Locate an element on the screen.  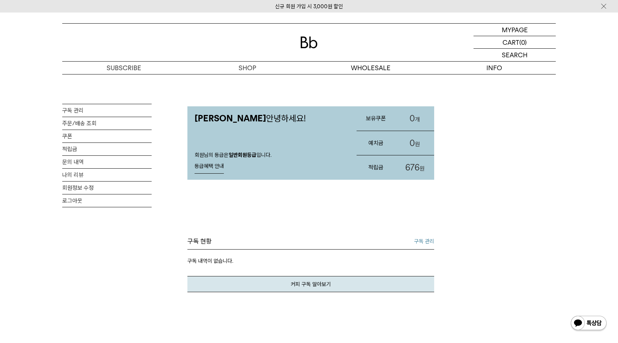
a: 0원 is located at coordinates (415, 143).